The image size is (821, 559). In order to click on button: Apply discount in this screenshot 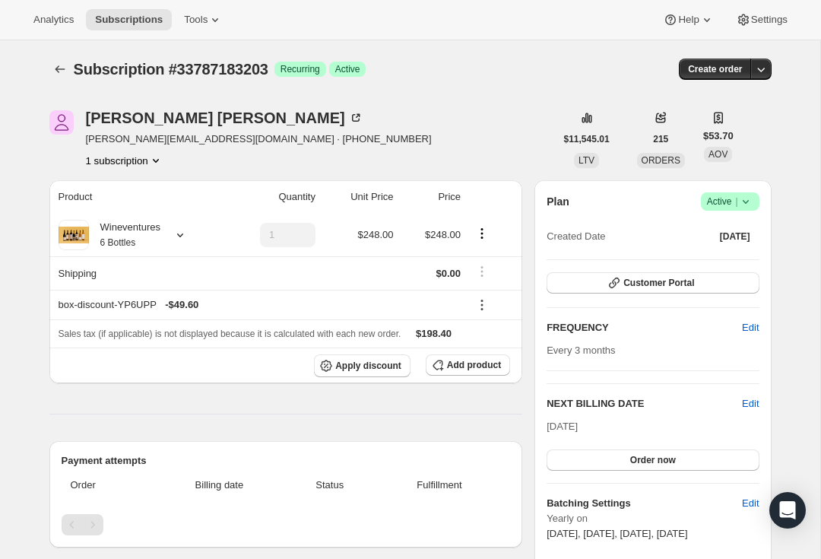, I will do `click(362, 366)`.